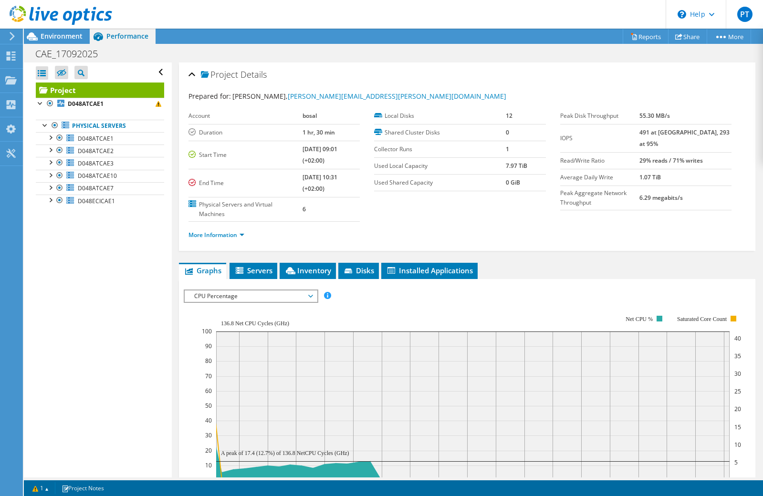  What do you see at coordinates (702, 319) in the screenshot?
I see `text: Saturated Core Count` at bounding box center [702, 319].